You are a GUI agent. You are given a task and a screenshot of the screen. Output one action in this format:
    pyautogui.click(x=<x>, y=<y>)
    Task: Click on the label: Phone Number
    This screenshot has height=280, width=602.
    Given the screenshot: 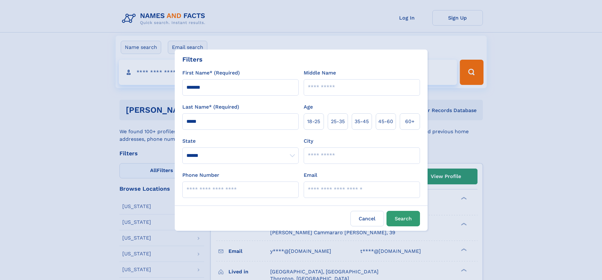 What is the action you would take?
    pyautogui.click(x=201, y=175)
    